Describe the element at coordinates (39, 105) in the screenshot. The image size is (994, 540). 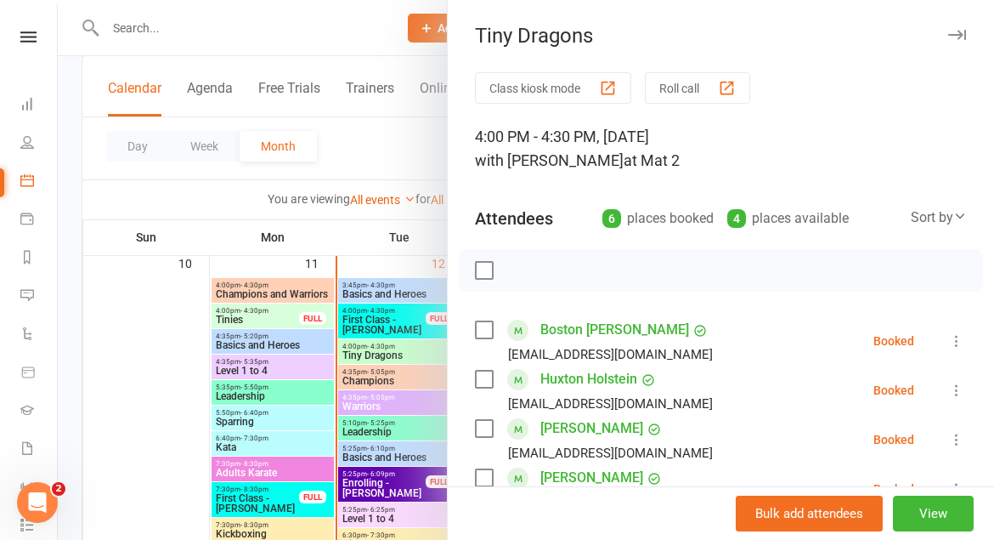
I see `a: Dashboard` at that location.